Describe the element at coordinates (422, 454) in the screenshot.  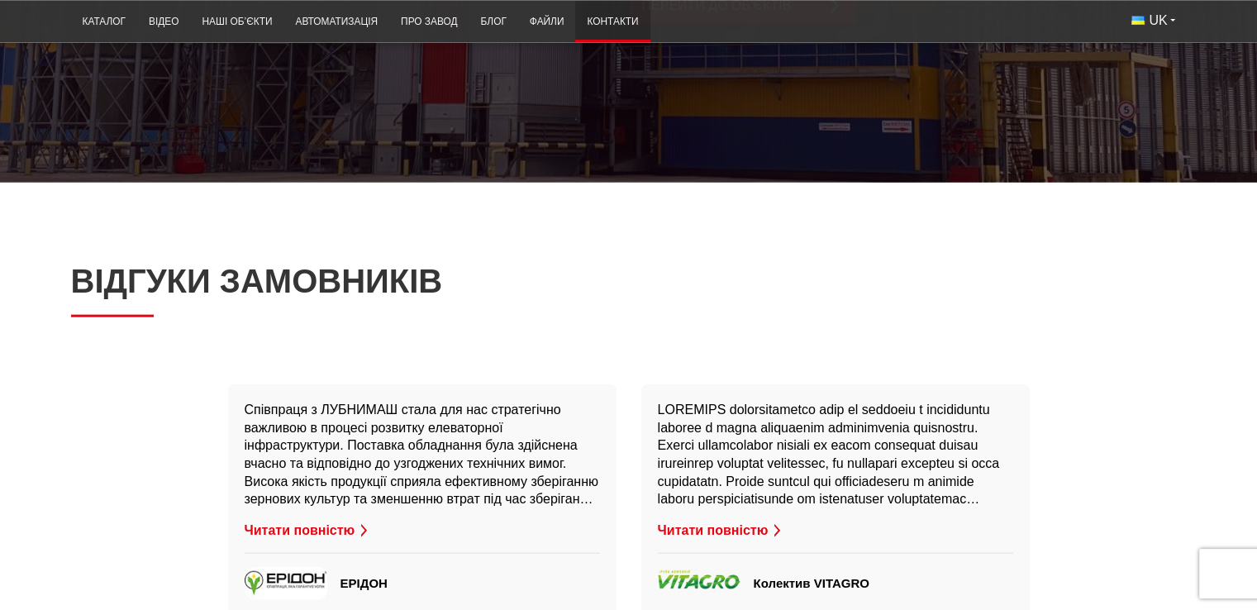
I see `p: Співпраця з ЛУБНИМАШ стала для нас стратегічно важливою в процесі розвитку елеваторної інфраструк...` at that location.